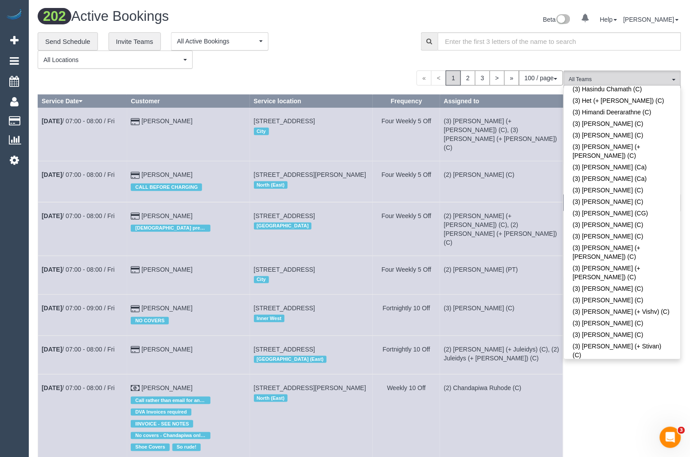 The image size is (690, 457). Describe the element at coordinates (166, 187) in the screenshot. I see `span: CALL BEFORE CHARGING` at that location.